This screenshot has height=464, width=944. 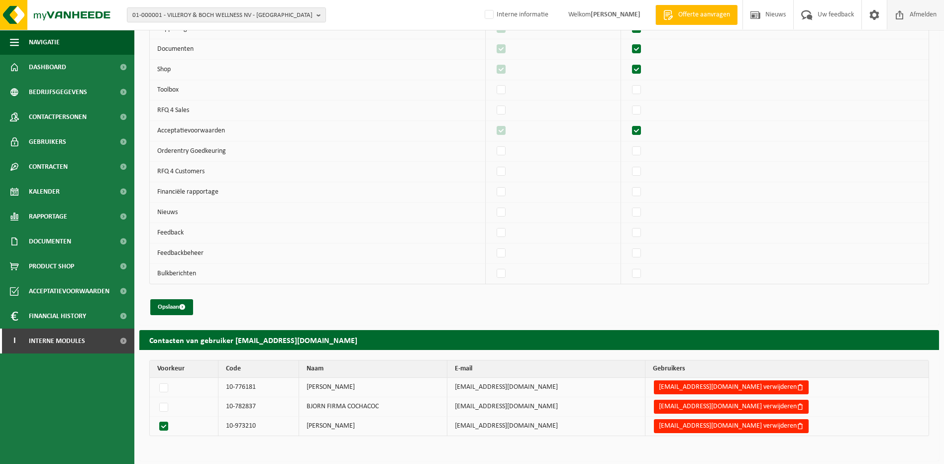 What do you see at coordinates (318, 90) in the screenshot?
I see `td: Toolbox` at bounding box center [318, 90].